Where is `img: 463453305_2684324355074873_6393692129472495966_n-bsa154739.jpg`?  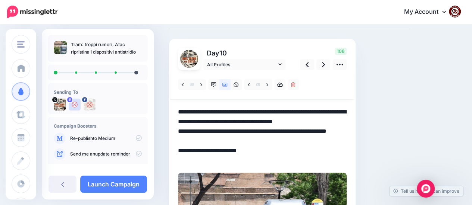 img: 463453305_2684324355074873_6393692129472495966_n-bsa154739.jpg is located at coordinates (89, 105).